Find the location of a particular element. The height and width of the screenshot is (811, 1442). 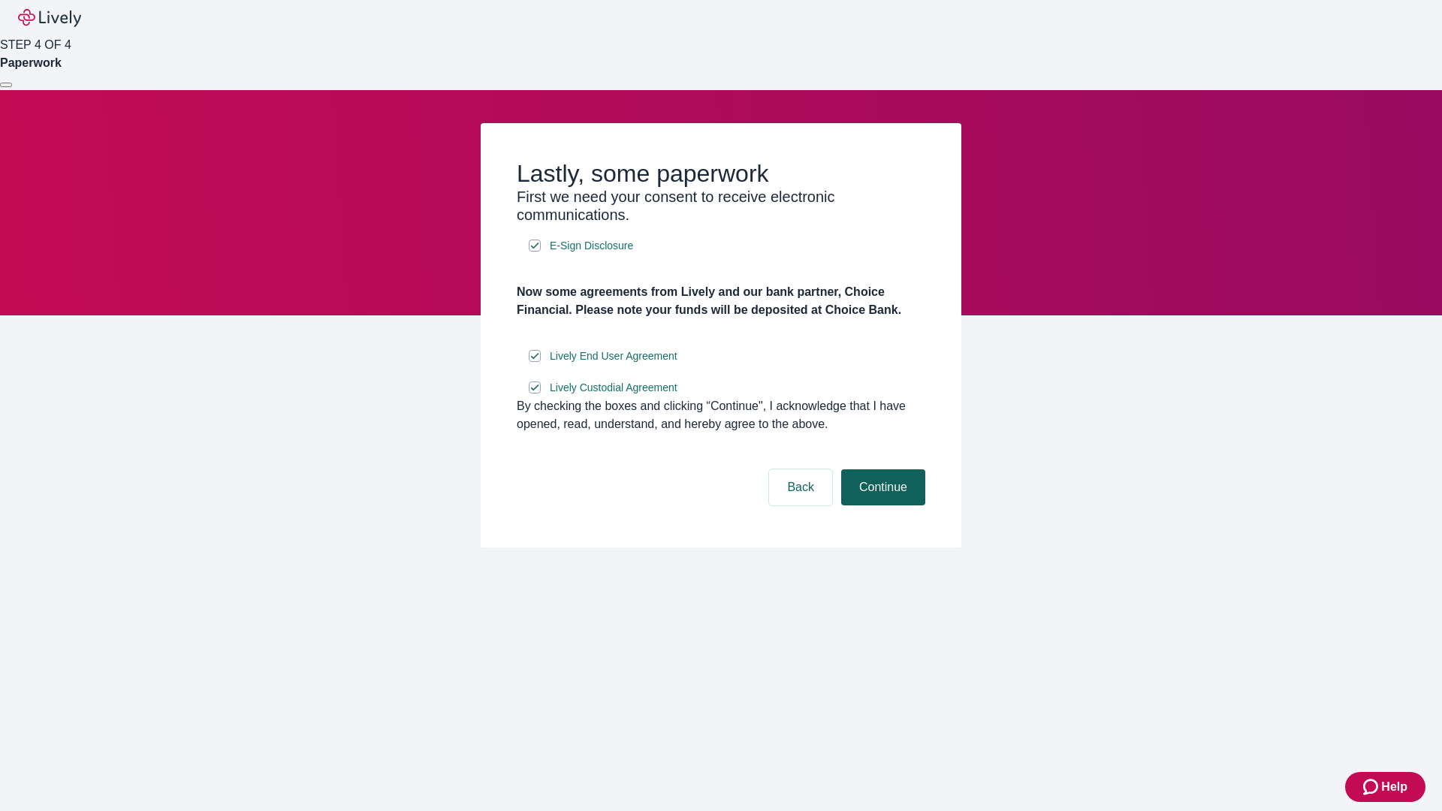

img: Lively is located at coordinates (50, 18).